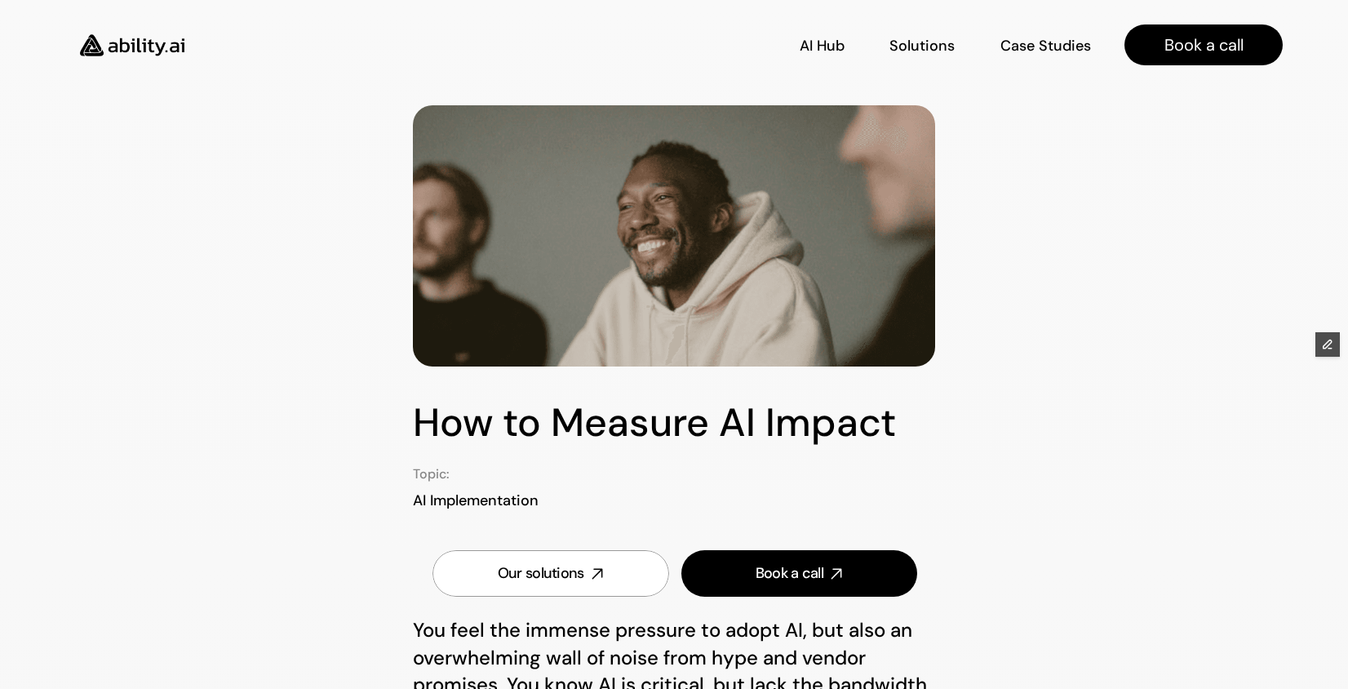 This screenshot has width=1348, height=689. What do you see at coordinates (551, 573) in the screenshot?
I see `a: Our solutions` at bounding box center [551, 573].